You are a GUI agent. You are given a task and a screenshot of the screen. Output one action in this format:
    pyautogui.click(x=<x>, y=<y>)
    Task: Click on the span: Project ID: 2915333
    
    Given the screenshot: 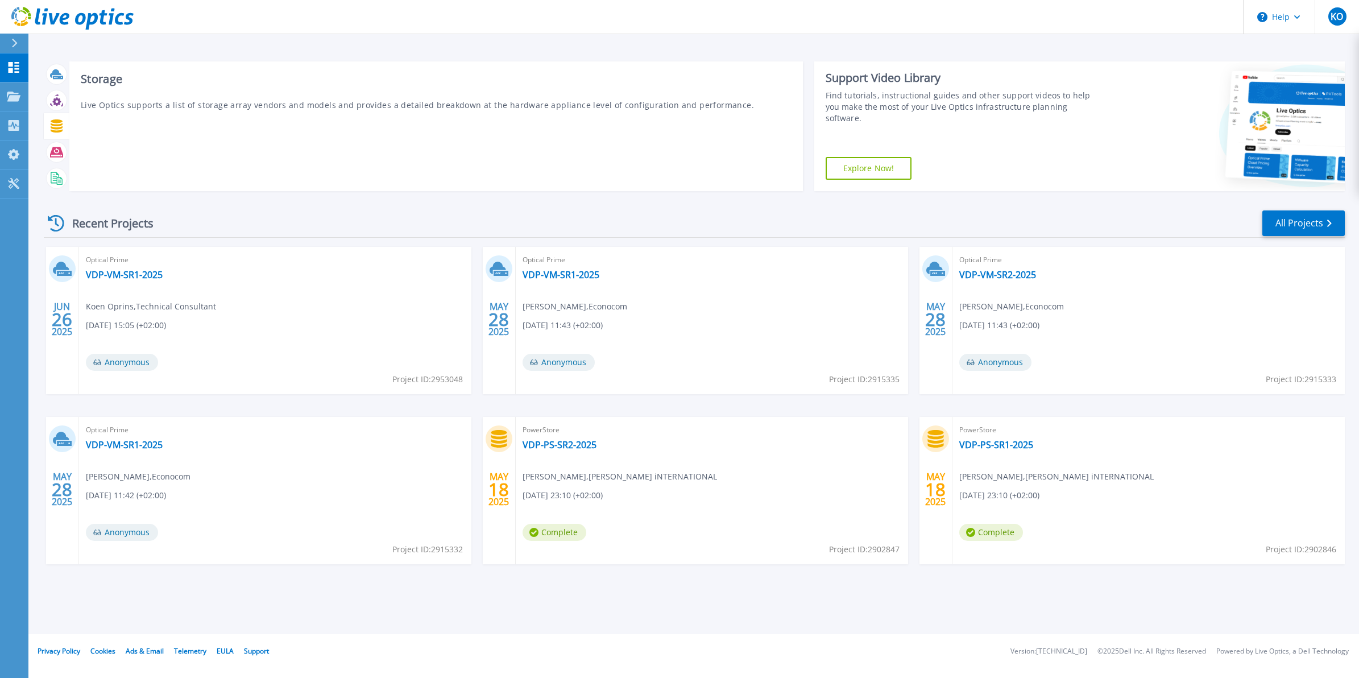 What is the action you would take?
    pyautogui.click(x=1301, y=379)
    